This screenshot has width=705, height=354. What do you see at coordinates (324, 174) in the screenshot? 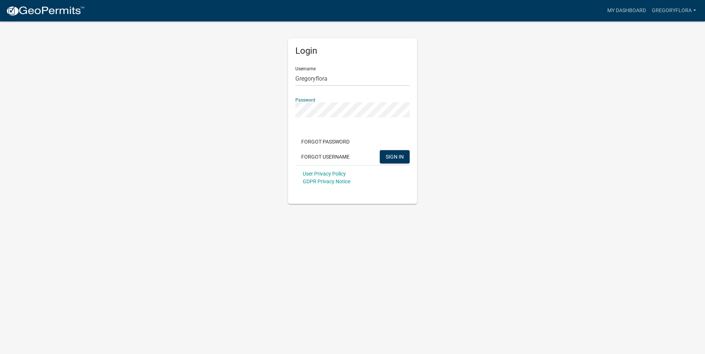
I see `a: User Privacy Policy` at bounding box center [324, 174].